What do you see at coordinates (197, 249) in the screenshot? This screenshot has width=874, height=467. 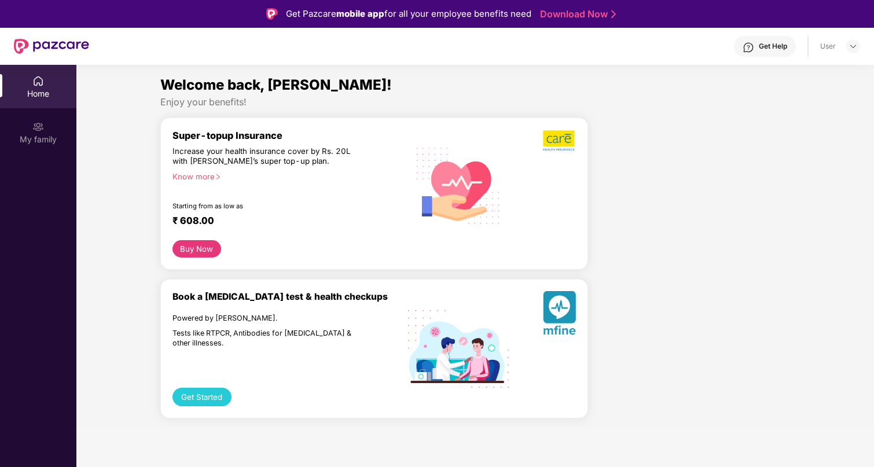 I see `button: Buy Now` at bounding box center [197, 249].